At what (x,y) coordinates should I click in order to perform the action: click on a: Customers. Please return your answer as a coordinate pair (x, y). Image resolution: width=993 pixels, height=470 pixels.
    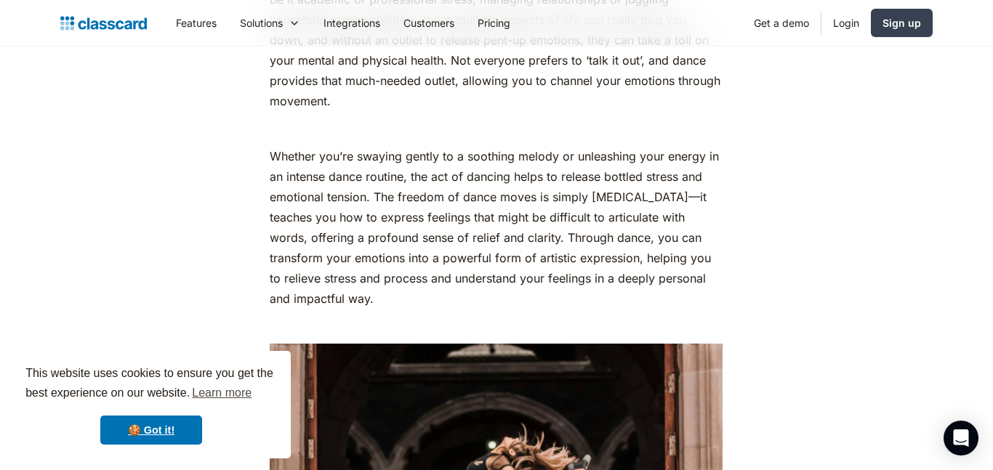
    Looking at the image, I should click on (429, 23).